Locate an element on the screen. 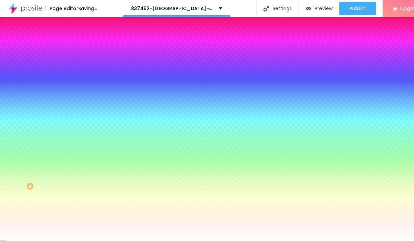 The image size is (414, 241). span: Publish is located at coordinates (358, 8).